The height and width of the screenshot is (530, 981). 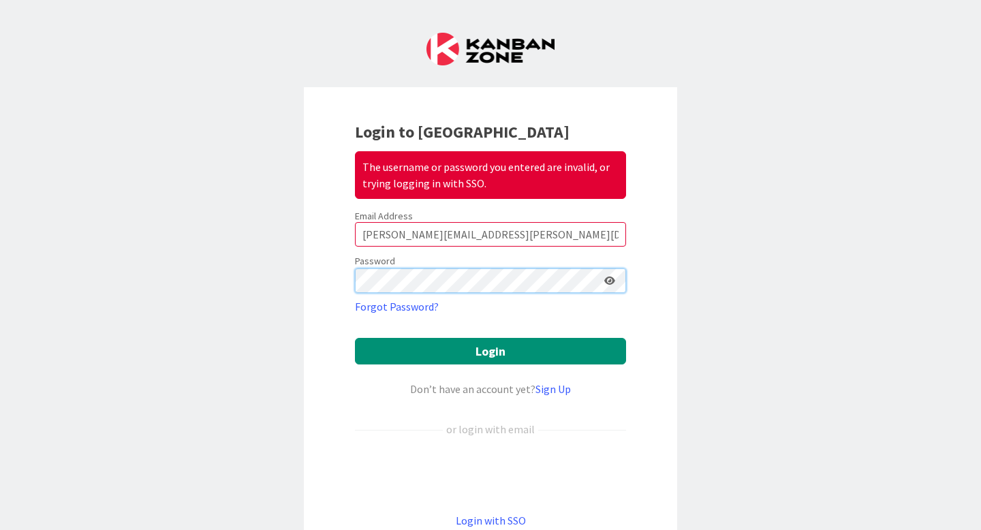 I want to click on label: Email Address, so click(x=383, y=216).